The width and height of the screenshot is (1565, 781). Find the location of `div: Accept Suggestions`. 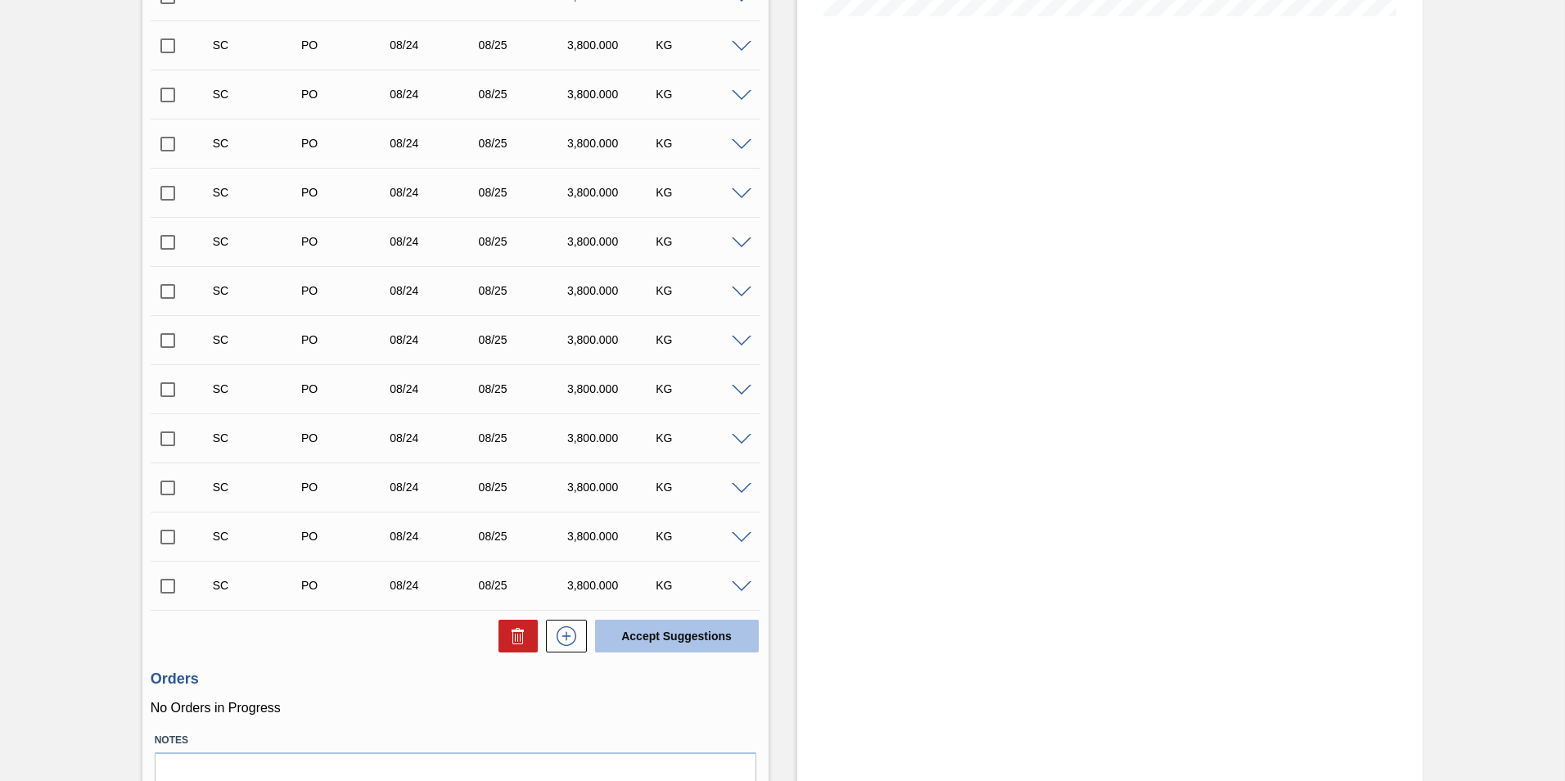

div: Accept Suggestions is located at coordinates (674, 636).